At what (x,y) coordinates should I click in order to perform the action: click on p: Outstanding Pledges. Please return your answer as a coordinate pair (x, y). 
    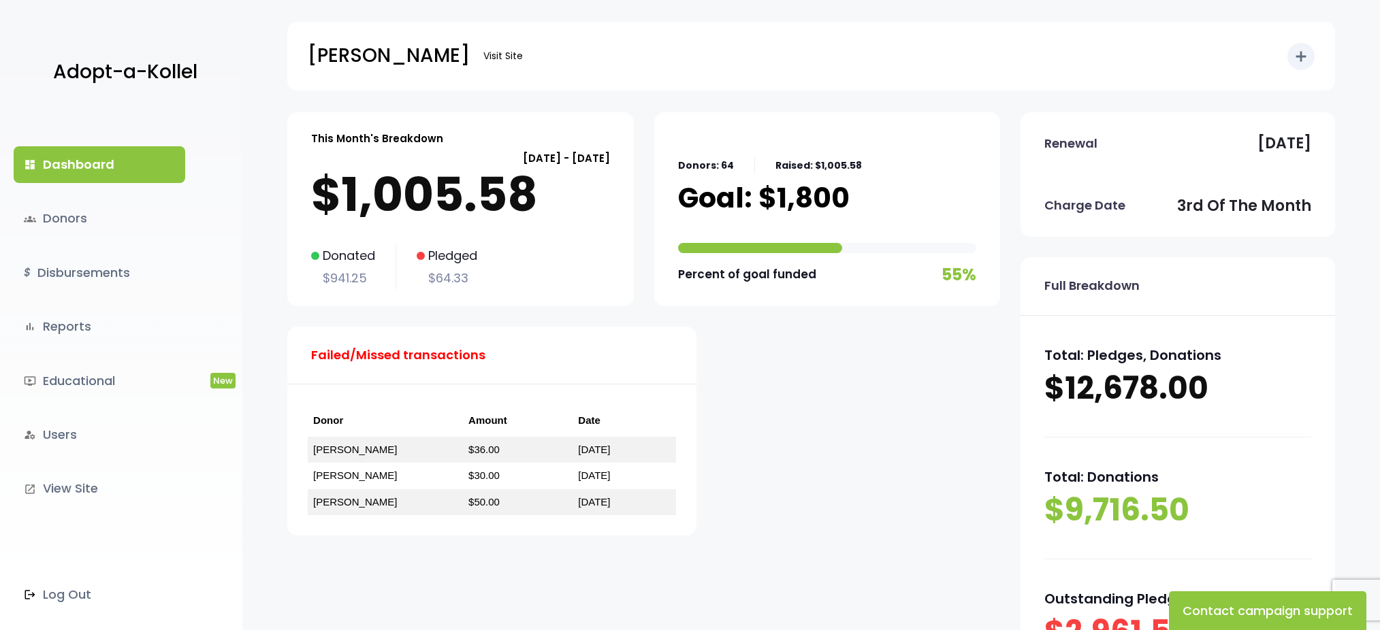
    Looking at the image, I should click on (1178, 599).